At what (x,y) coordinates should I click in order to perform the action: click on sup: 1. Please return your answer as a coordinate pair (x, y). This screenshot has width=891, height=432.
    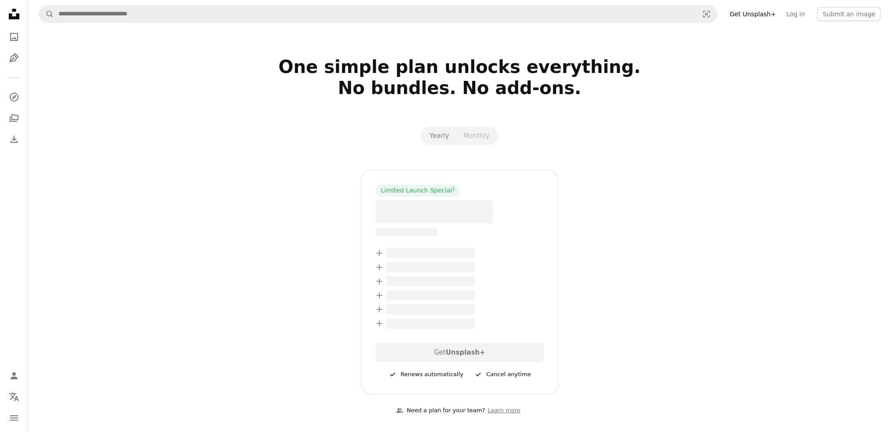
    Looking at the image, I should click on (454, 189).